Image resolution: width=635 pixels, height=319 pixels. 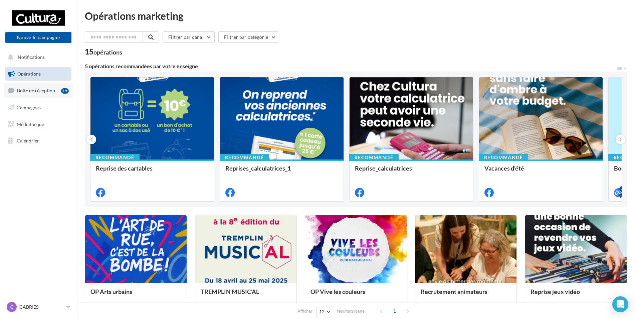 What do you see at coordinates (356, 16) in the screenshot?
I see `div: Opérations marketing` at bounding box center [356, 16].